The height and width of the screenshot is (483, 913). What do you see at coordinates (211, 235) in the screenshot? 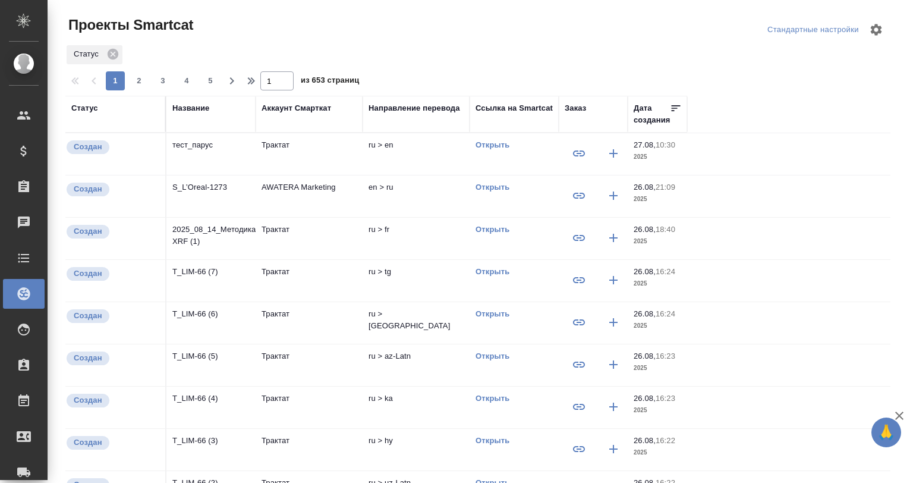
I see `p: 2025_08_14_Методика XRF (1)` at bounding box center [211, 235].